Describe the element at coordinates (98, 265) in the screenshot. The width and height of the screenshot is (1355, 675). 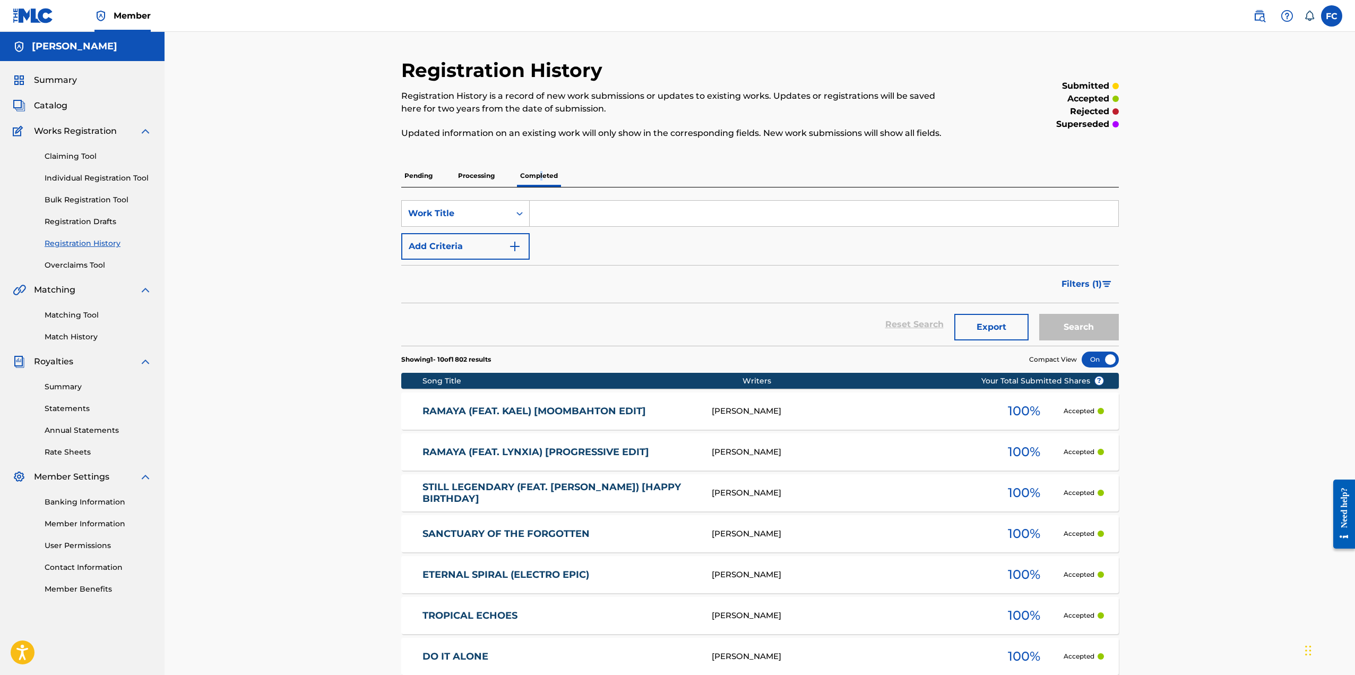
I see `a: Overclaims Tool` at that location.